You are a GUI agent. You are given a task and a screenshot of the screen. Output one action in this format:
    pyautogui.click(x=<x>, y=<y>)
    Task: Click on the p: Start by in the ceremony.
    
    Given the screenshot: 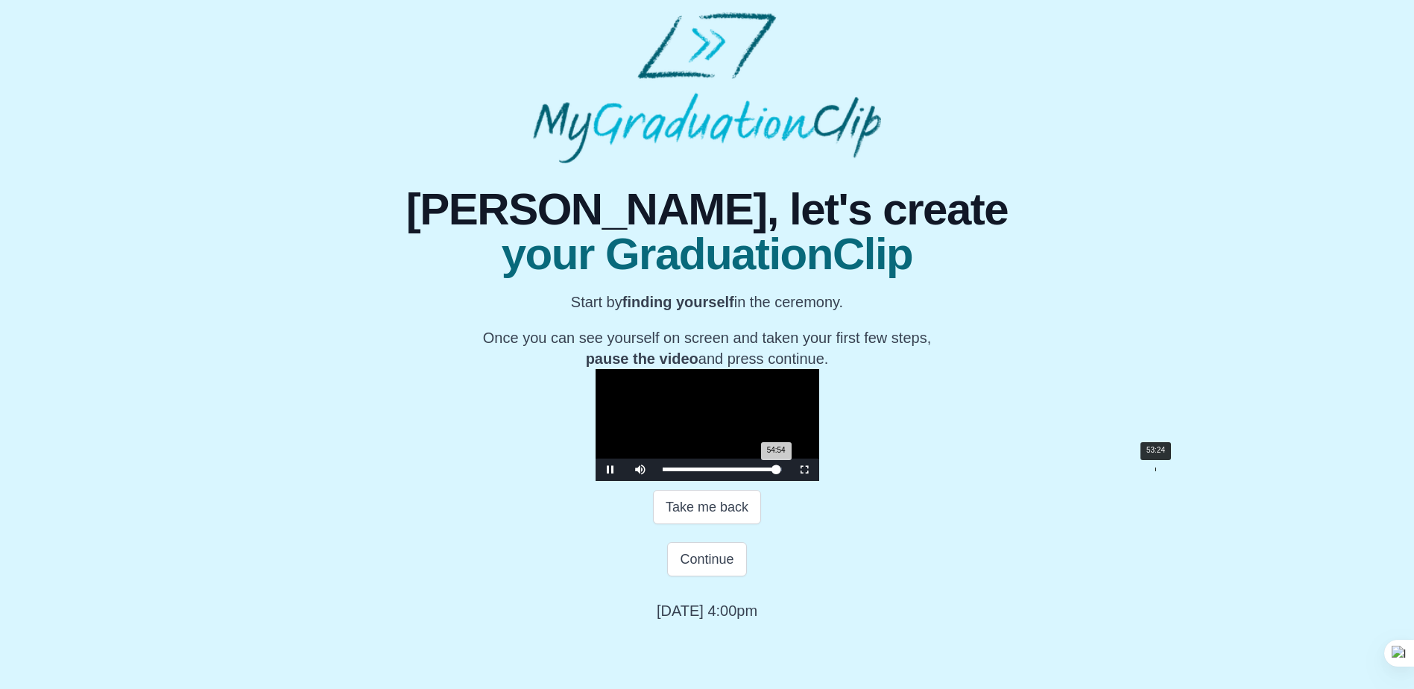 What is the action you would take?
    pyautogui.click(x=707, y=302)
    